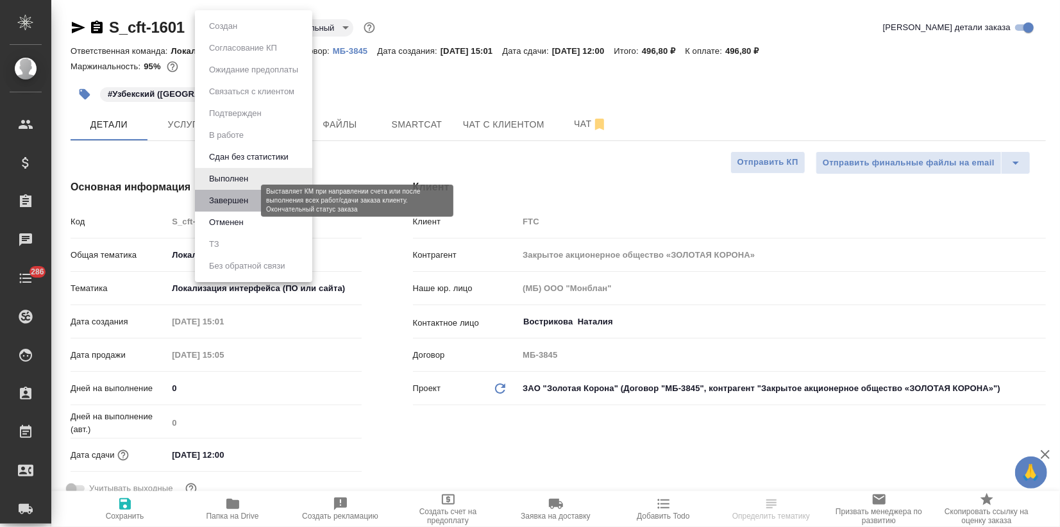 The width and height of the screenshot is (1060, 527). I want to click on button: Выполнен, so click(228, 179).